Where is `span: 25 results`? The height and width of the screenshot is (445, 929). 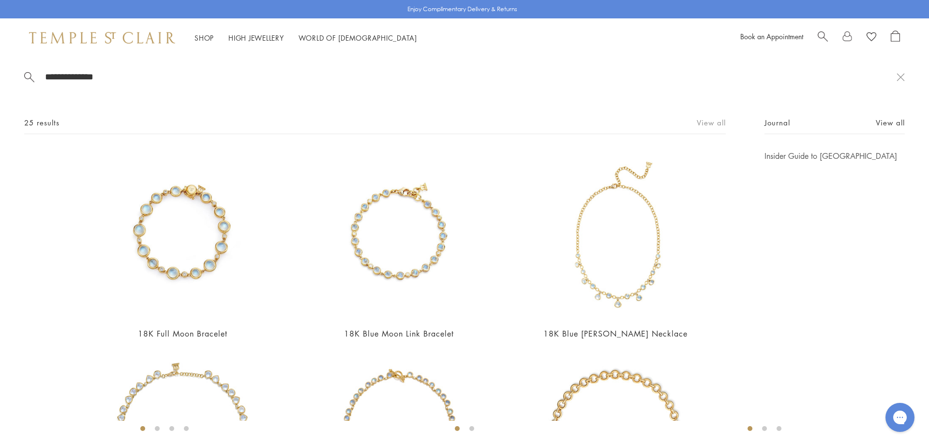 span: 25 results is located at coordinates (42, 122).